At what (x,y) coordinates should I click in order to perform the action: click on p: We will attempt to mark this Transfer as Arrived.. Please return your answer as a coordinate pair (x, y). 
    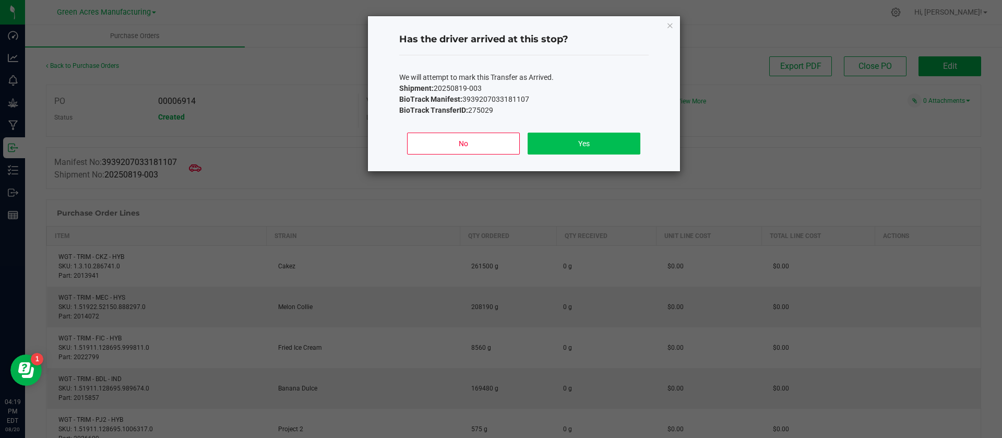
    Looking at the image, I should click on (524, 77).